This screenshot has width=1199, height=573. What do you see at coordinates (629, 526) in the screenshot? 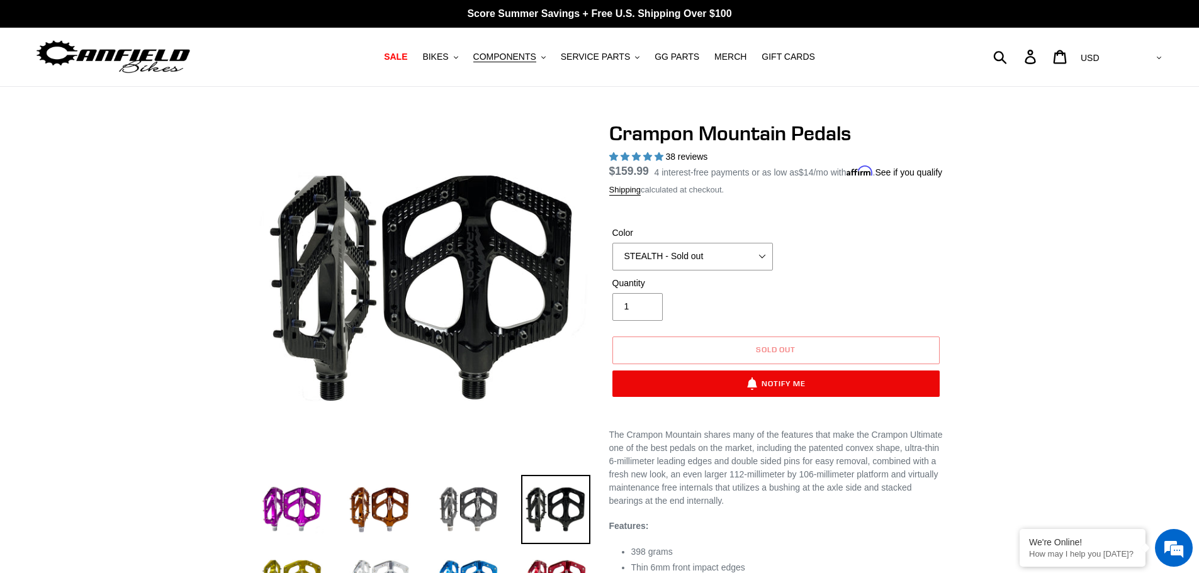
I see `strong: Features:` at bounding box center [629, 526].